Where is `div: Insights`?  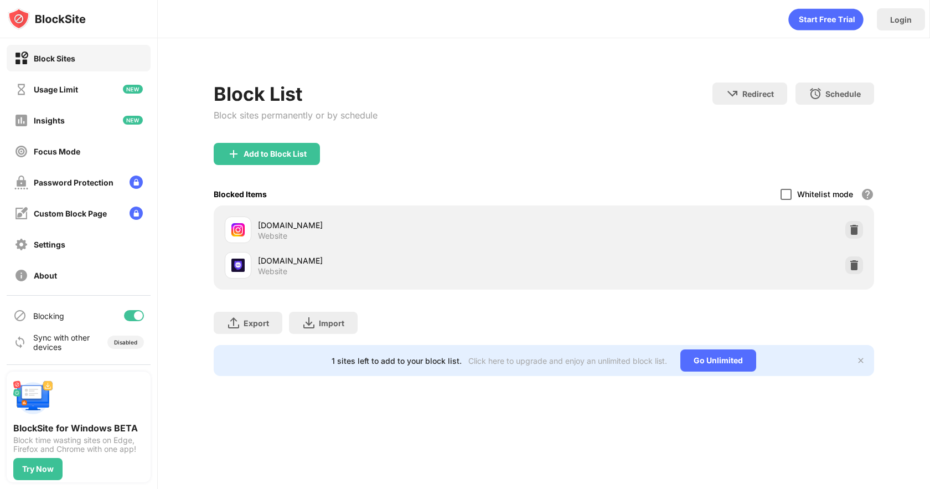
div: Insights is located at coordinates (49, 120).